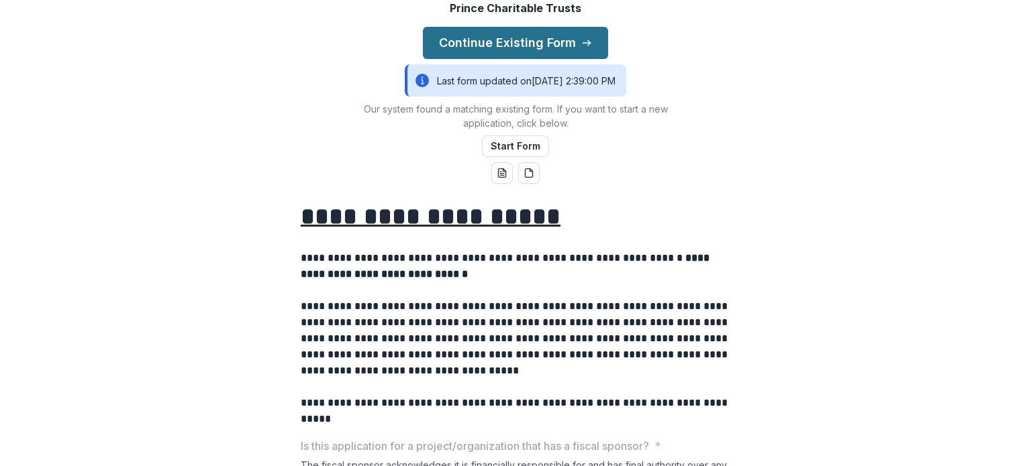 The width and height of the screenshot is (1031, 466). Describe the element at coordinates (475, 446) in the screenshot. I see `p: Is this application for a project/organization that has a fiscal sponsor?` at that location.